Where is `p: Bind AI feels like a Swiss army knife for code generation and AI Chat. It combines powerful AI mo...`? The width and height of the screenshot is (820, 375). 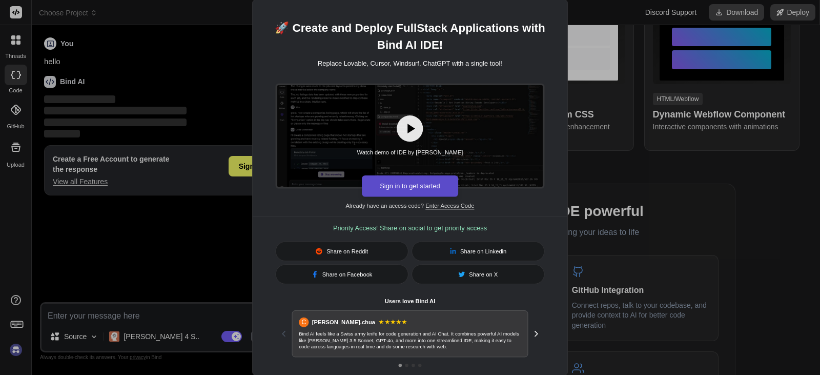
p: Bind AI feels like a Swiss army knife for code generation and AI Chat. It combines powerful AI mo... is located at coordinates (410, 340).